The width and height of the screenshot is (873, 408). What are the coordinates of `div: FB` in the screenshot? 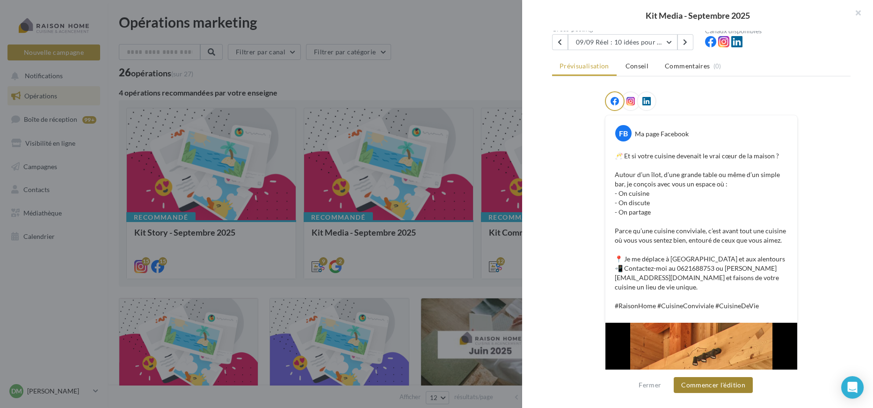 It's located at (623, 133).